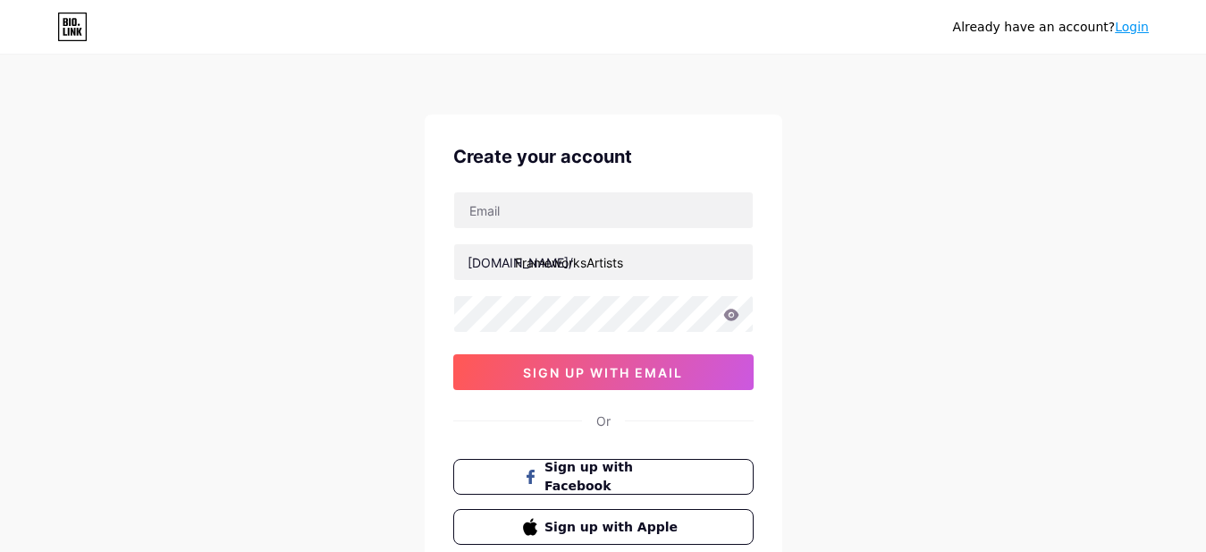 The image size is (1206, 552). I want to click on span: Sign up with Facebook, so click(613, 477).